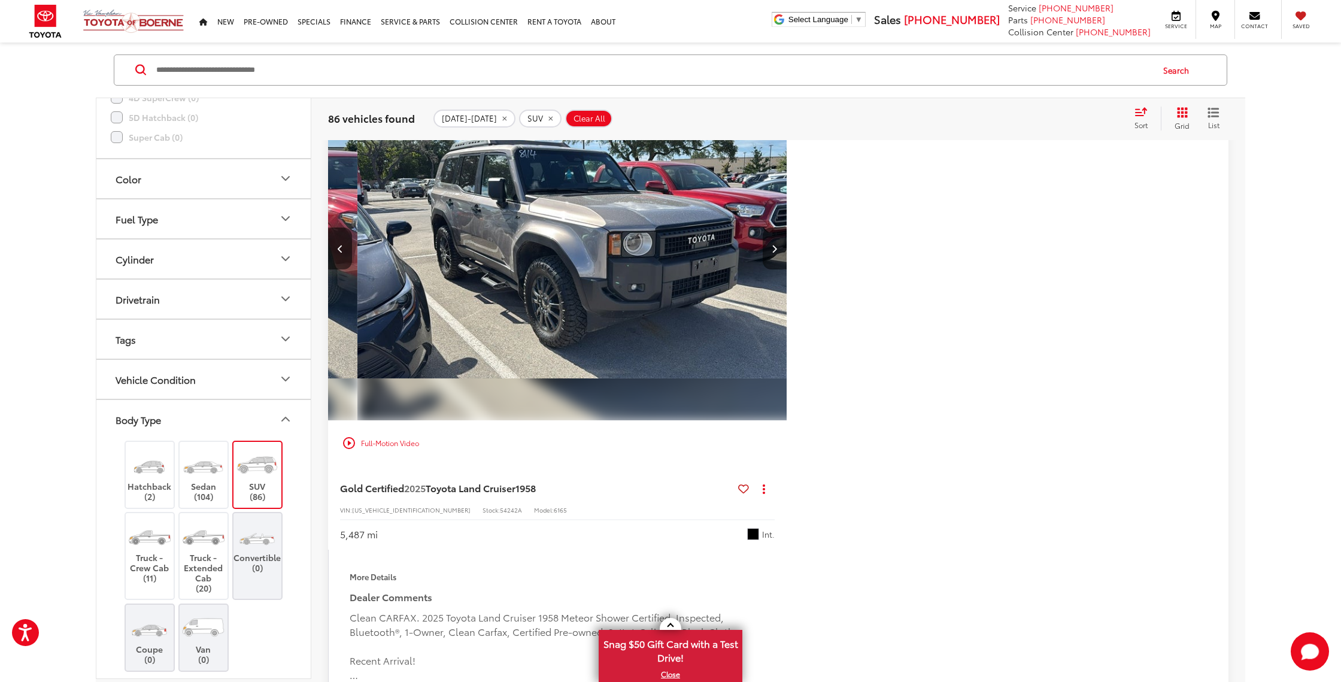  Describe the element at coordinates (1309, 651) in the screenshot. I see `button: Toggle Chat Window` at that location.